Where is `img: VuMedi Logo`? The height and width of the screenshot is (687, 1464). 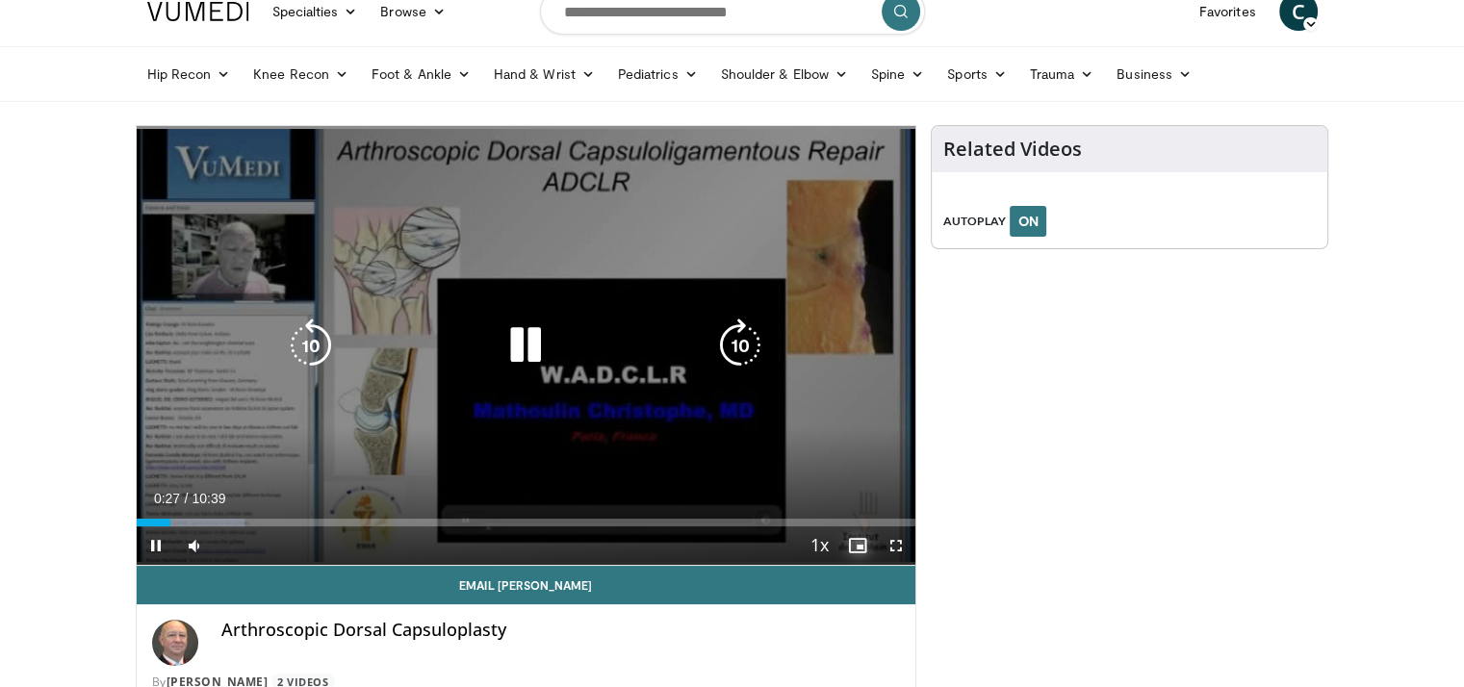 img: VuMedi Logo is located at coordinates (198, 12).